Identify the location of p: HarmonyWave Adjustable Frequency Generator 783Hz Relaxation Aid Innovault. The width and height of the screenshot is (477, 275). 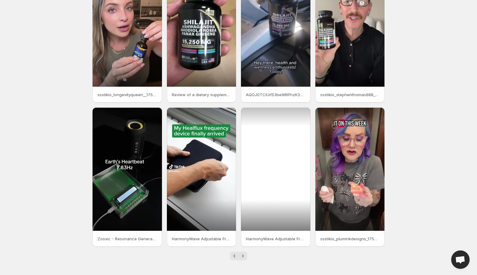
(276, 239).